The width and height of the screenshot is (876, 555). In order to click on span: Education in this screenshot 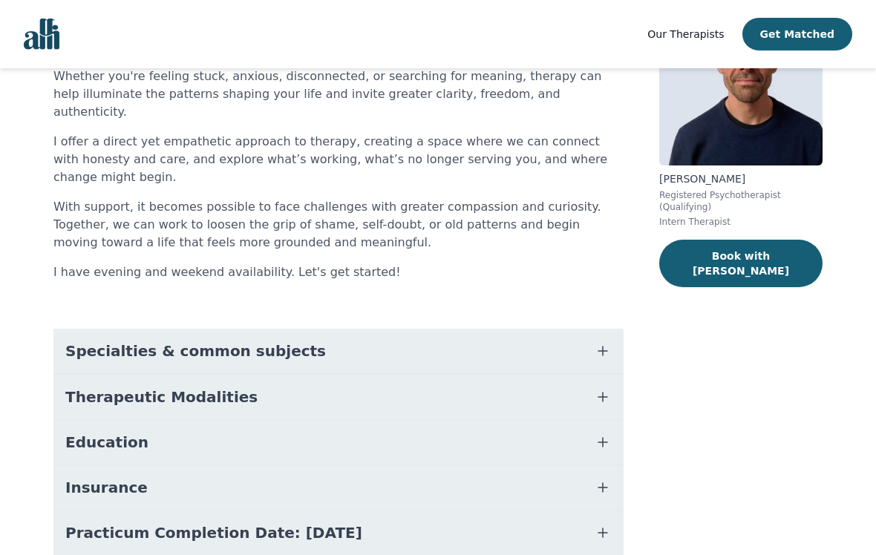, I will do `click(107, 442)`.